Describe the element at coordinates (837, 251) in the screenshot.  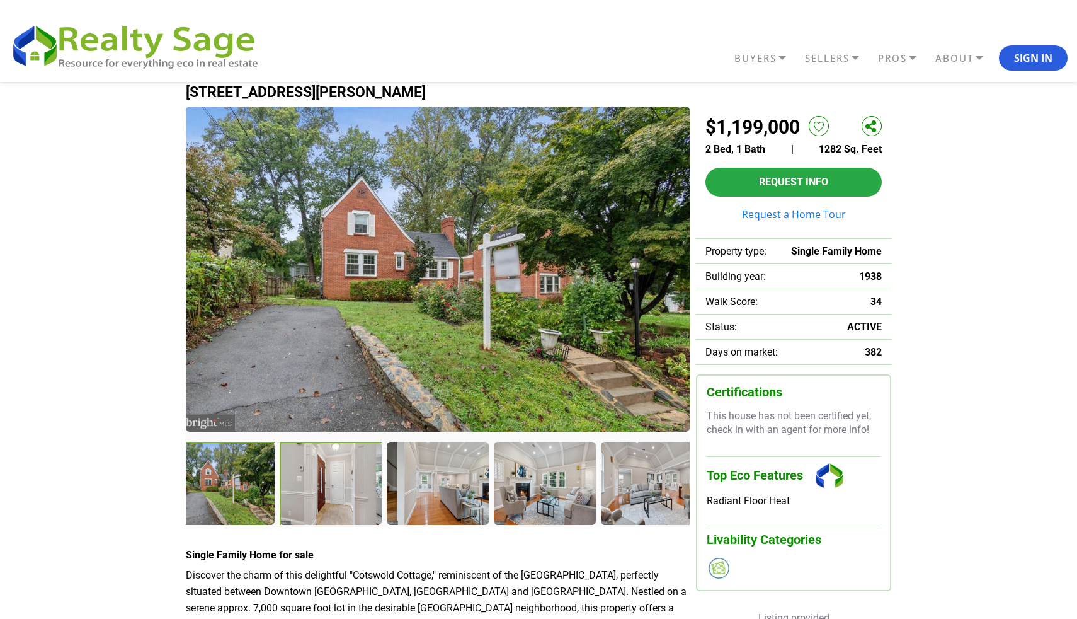
I see `span: Single Family Home` at that location.